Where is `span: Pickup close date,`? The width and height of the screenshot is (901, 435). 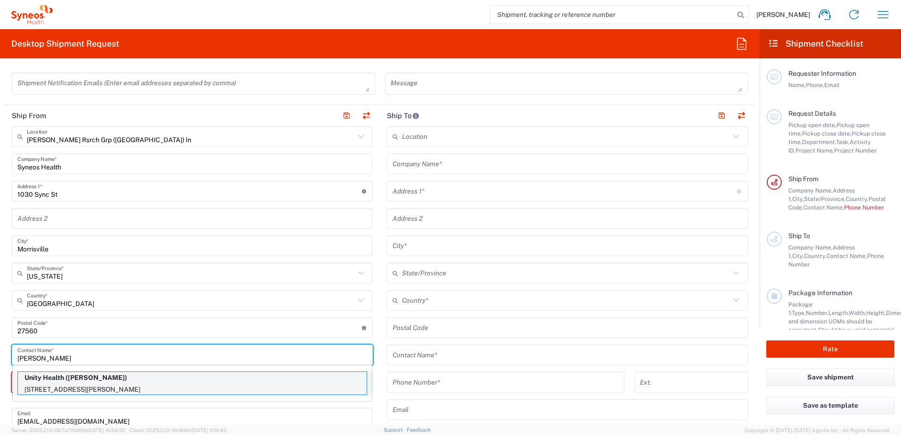 span: Pickup close date, is located at coordinates (826, 133).